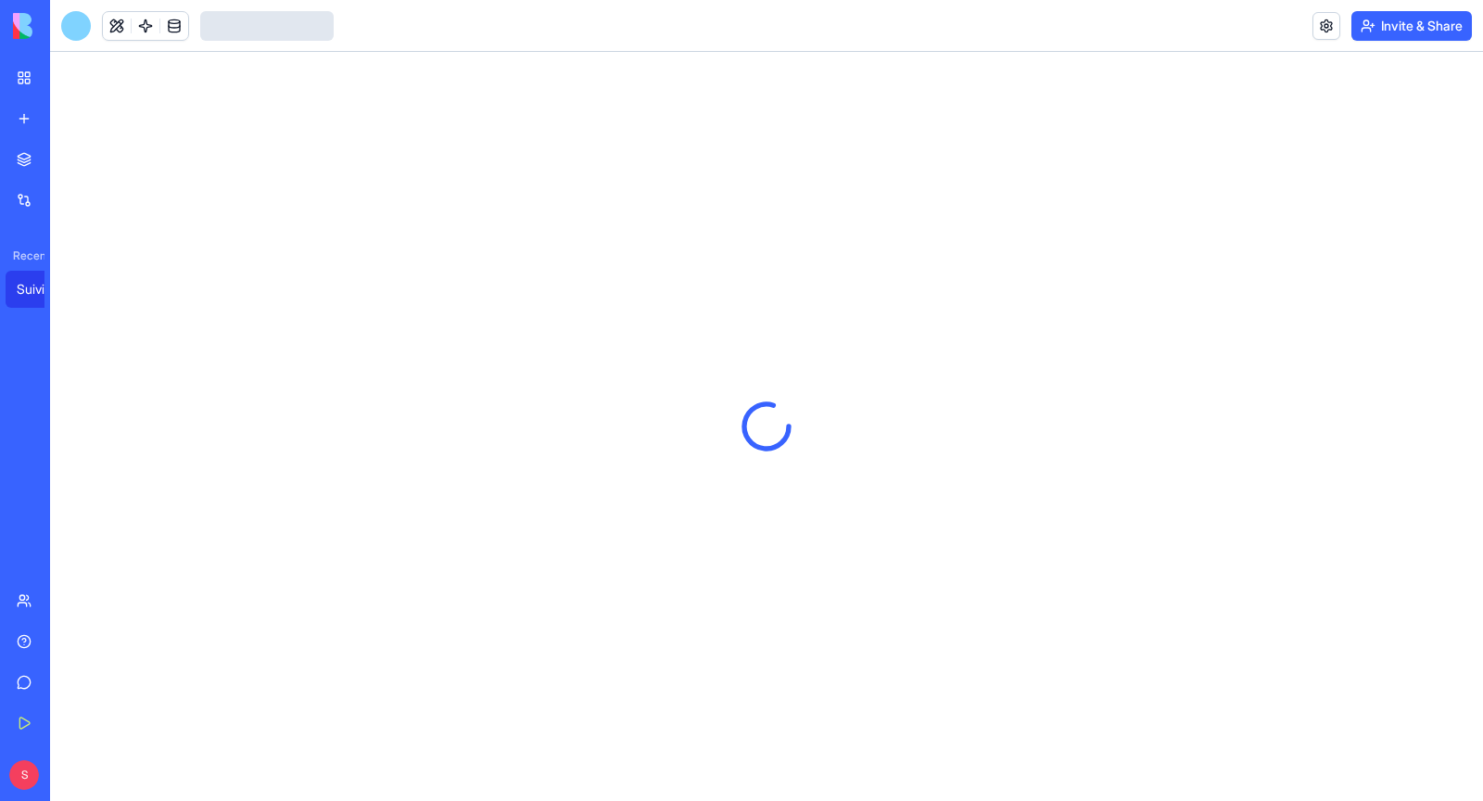  I want to click on button: Invite & Share, so click(1412, 26).